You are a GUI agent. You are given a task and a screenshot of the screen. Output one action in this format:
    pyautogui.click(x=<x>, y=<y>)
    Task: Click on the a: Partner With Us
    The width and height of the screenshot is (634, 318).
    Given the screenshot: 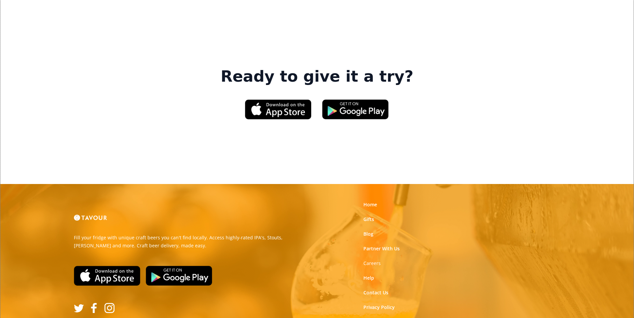 What is the action you would take?
    pyautogui.click(x=382, y=248)
    